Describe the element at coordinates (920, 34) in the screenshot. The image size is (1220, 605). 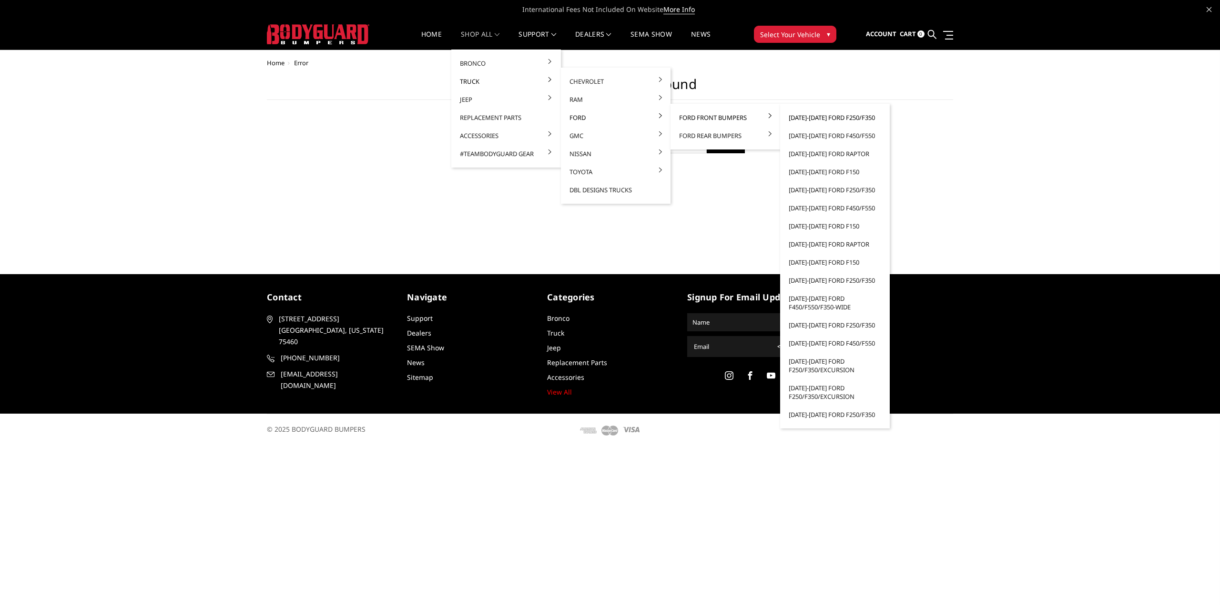
I see `span: 0` at that location.